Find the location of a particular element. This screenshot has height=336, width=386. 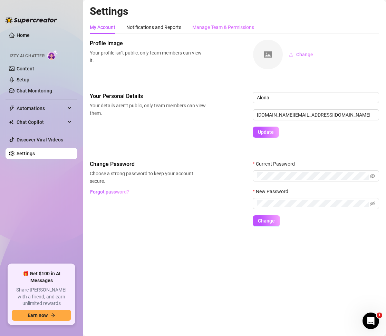

div: My Account is located at coordinates (102, 27).